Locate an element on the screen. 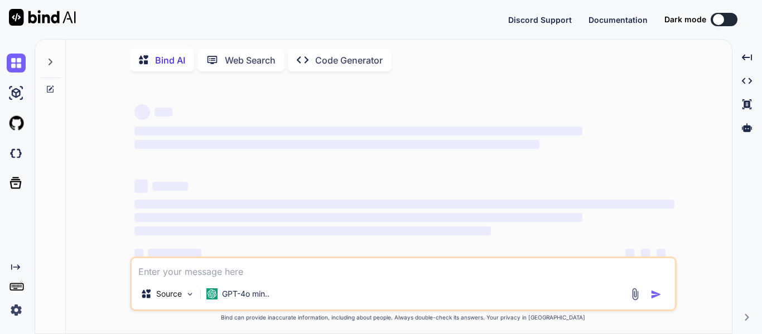 Image resolution: width=762 pixels, height=334 pixels. p: Code Generator is located at coordinates (348, 60).